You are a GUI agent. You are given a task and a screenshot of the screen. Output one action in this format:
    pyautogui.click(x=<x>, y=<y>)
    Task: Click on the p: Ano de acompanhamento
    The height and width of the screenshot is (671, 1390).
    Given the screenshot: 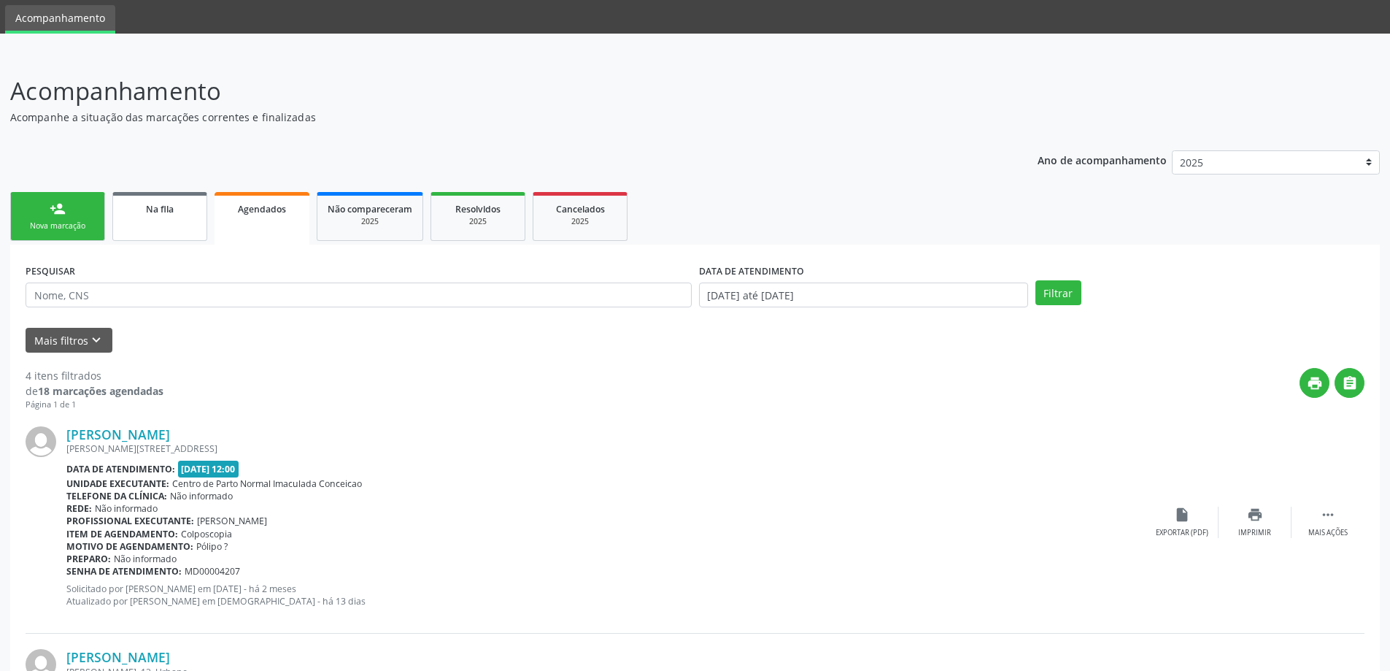 What is the action you would take?
    pyautogui.click(x=1102, y=159)
    